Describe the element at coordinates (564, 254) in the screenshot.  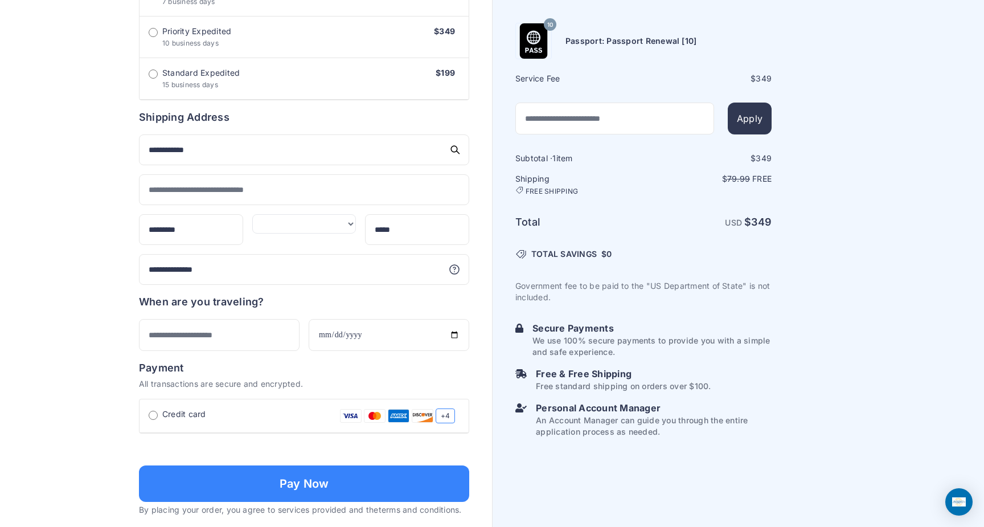
I see `span: TOTAL SAVINGS` at that location.